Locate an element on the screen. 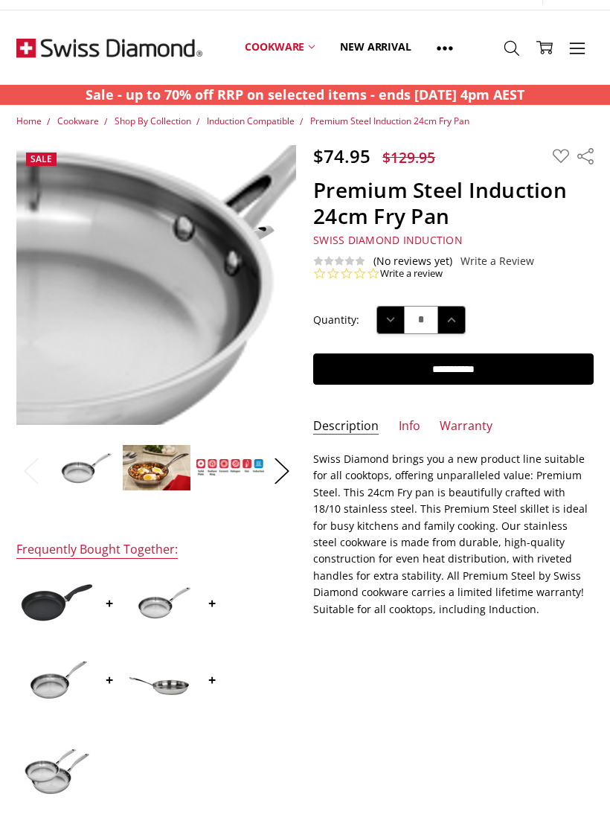 The height and width of the screenshot is (823, 610). a: Warranty is located at coordinates (466, 427).